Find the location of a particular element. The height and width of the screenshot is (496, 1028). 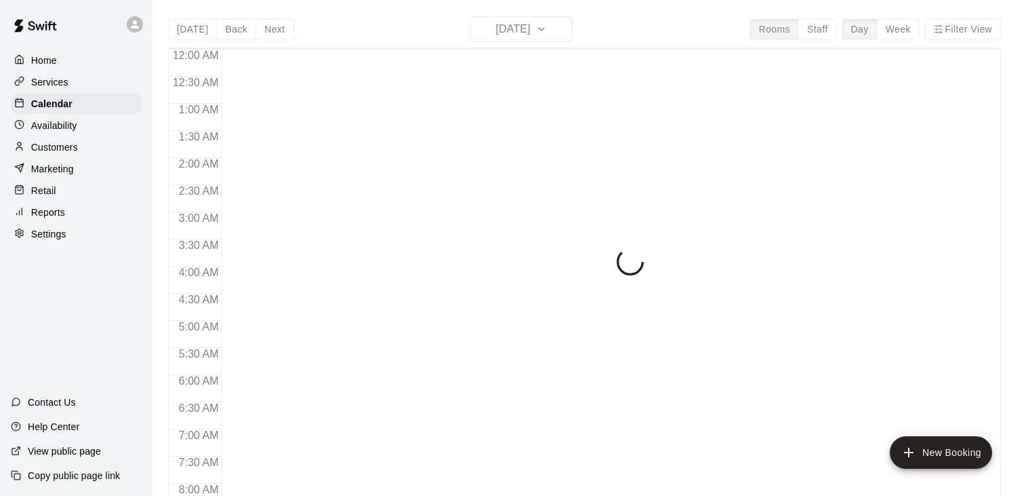

p: Contact Us is located at coordinates (52, 402).